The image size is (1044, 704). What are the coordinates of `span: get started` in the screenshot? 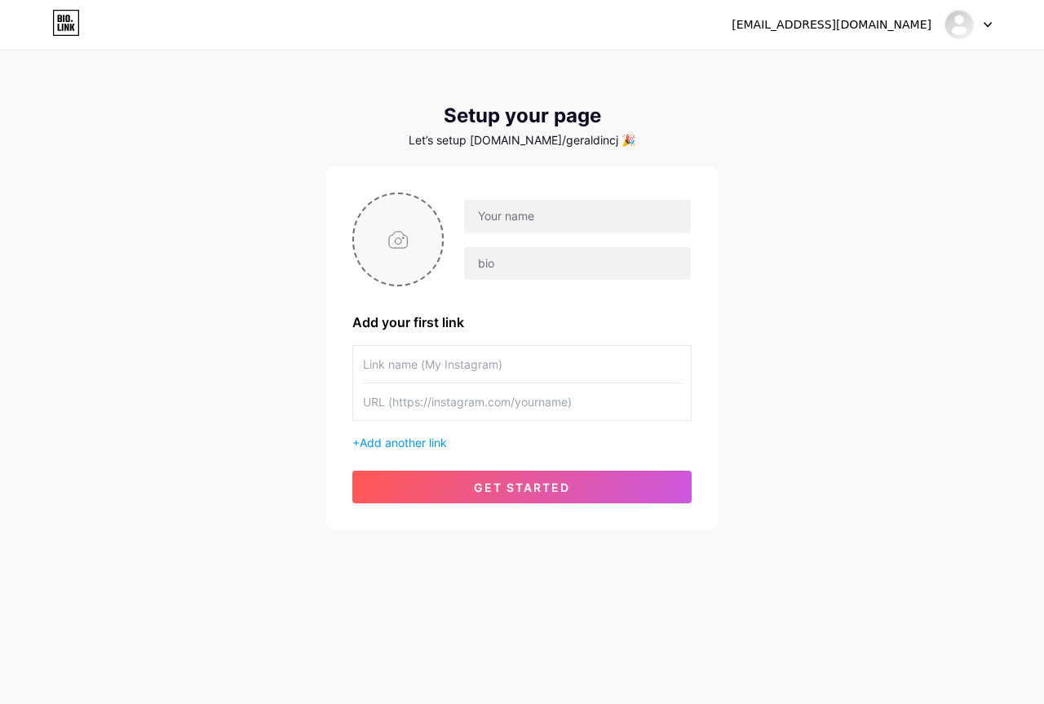 It's located at (522, 487).